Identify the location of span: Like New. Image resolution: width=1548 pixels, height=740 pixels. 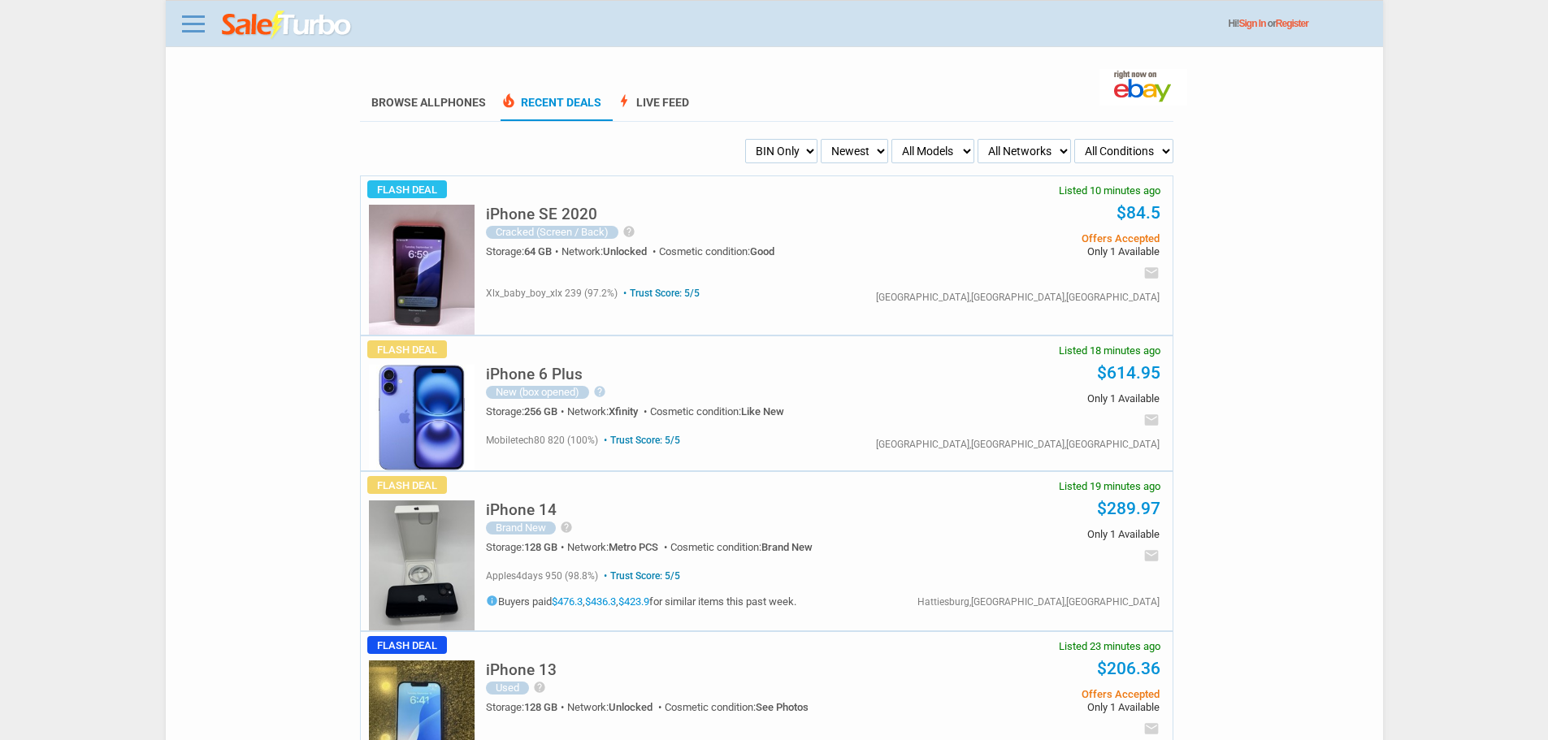
(762, 411).